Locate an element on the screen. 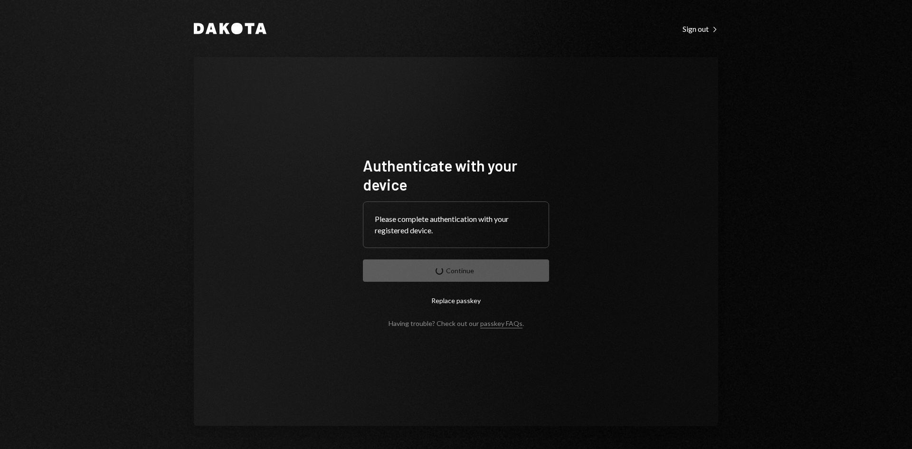 This screenshot has height=449, width=912. div: Having trouble? Check out our . is located at coordinates (456, 323).